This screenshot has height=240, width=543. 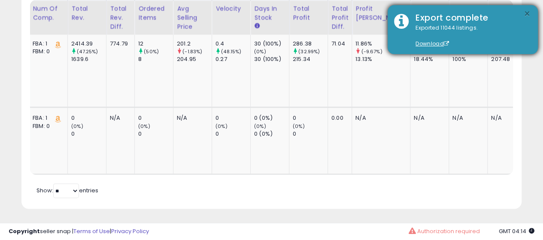 I want to click on div: Avg BB Share, so click(x=468, y=13).